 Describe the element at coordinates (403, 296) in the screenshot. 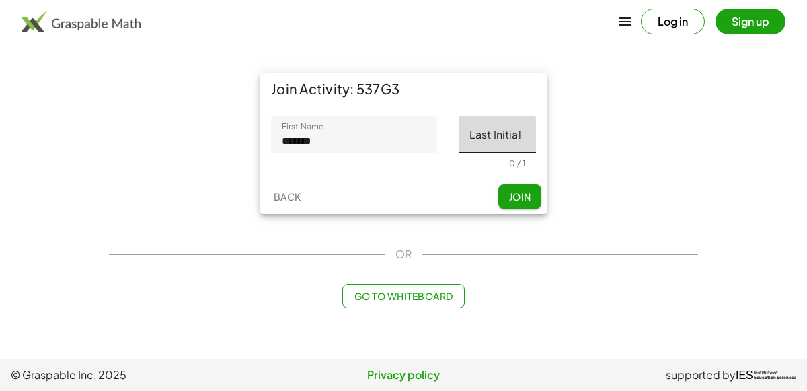

I see `button: Go to Whiteboard` at that location.